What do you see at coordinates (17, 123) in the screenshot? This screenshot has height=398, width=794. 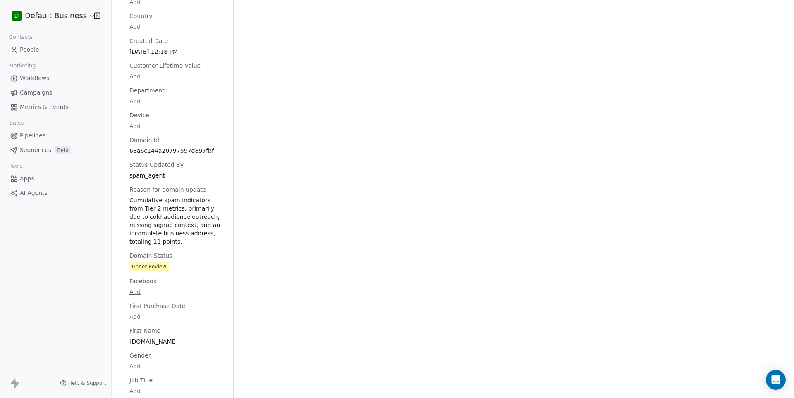 I see `span: Sales` at bounding box center [17, 123].